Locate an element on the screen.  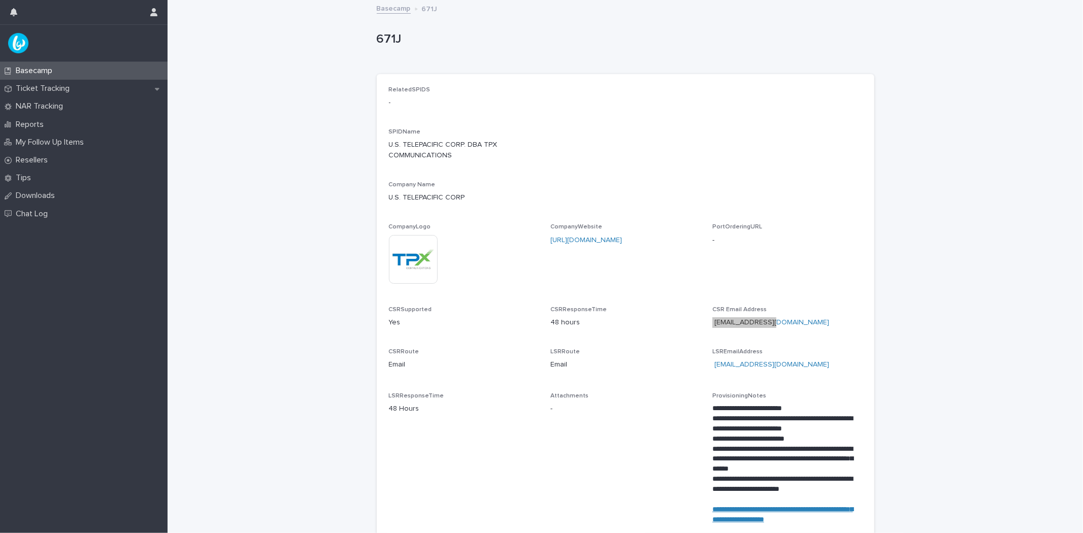
p: Chat Log is located at coordinates (34, 214).